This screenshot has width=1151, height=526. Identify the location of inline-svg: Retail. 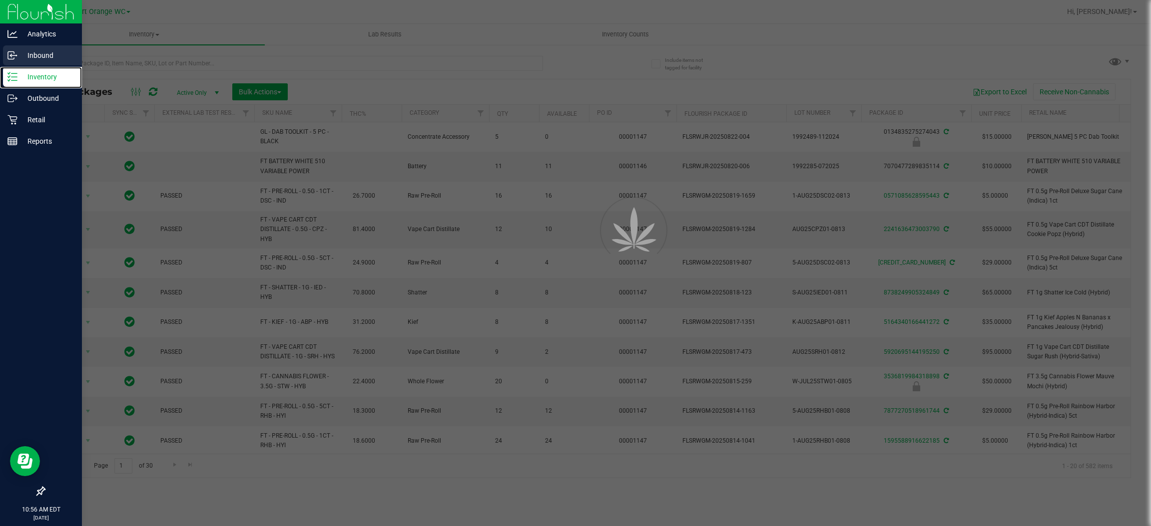
(12, 120).